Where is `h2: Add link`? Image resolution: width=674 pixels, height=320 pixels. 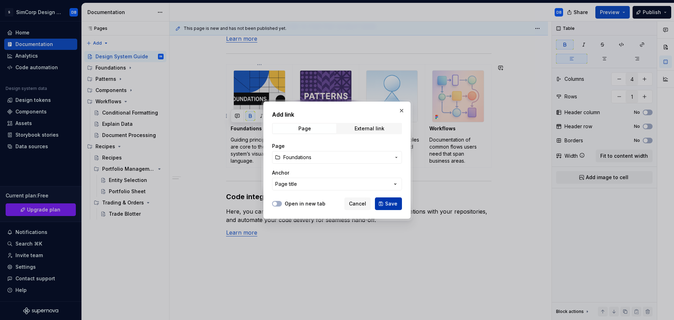
h2: Add link is located at coordinates (337, 114).